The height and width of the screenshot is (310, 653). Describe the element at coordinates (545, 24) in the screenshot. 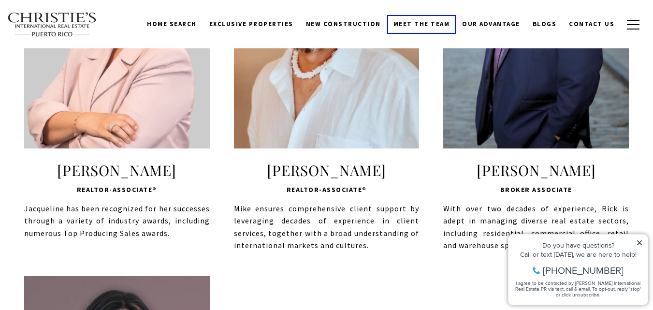

I see `a: Blogs` at that location.